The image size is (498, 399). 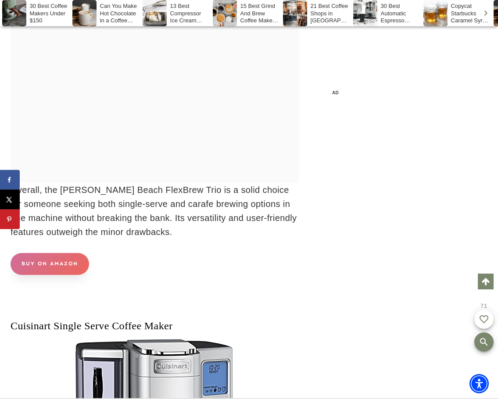 What do you see at coordinates (50, 264) in the screenshot?
I see `a: buy on amazon` at bounding box center [50, 264].